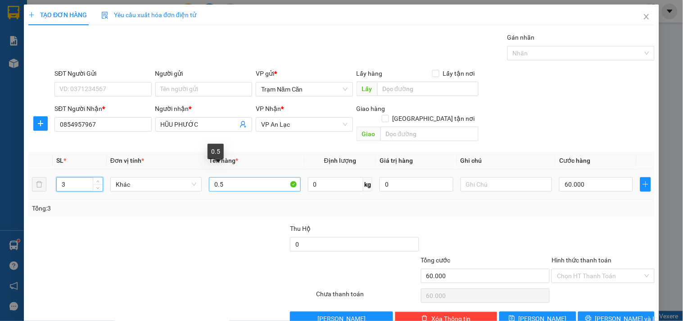 The height and width of the screenshot is (321, 683). What do you see at coordinates (396, 160) in the screenshot?
I see `span: Giá trị hàng` at bounding box center [396, 160].